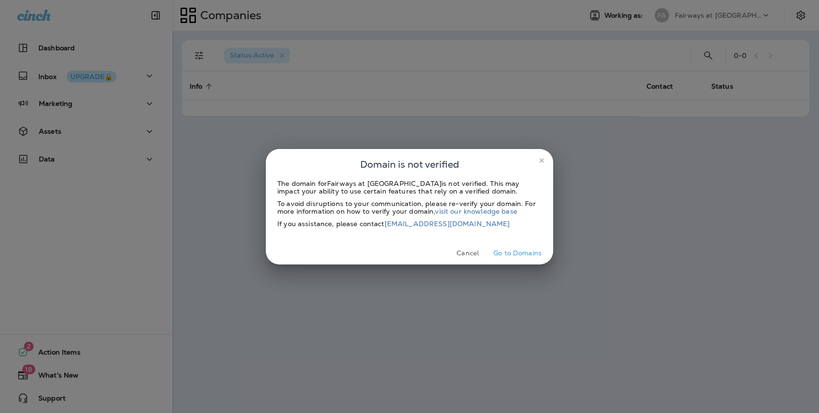  I want to click on button: close, so click(542, 160).